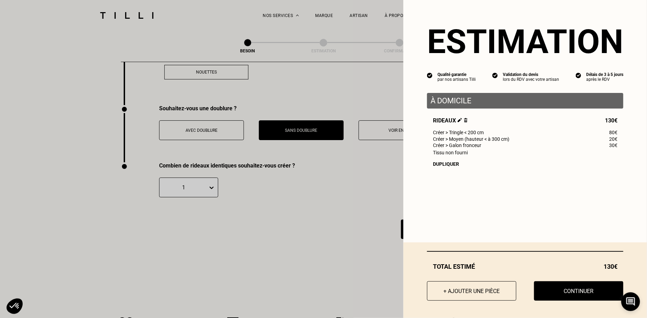 Image resolution: width=647 pixels, height=318 pixels. What do you see at coordinates (525, 164) in the screenshot?
I see `div: Dupliquer` at bounding box center [525, 164].